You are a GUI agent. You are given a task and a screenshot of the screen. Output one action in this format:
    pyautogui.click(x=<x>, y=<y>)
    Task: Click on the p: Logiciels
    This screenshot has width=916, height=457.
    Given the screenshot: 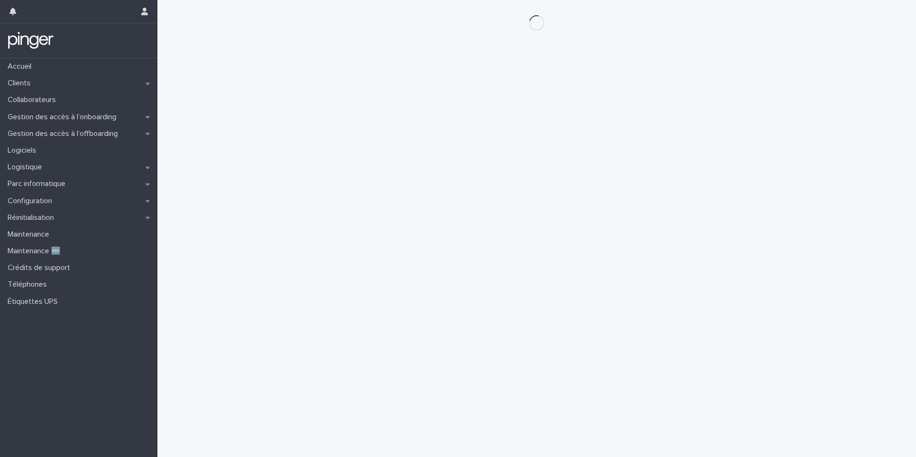 What is the action you would take?
    pyautogui.click(x=24, y=150)
    